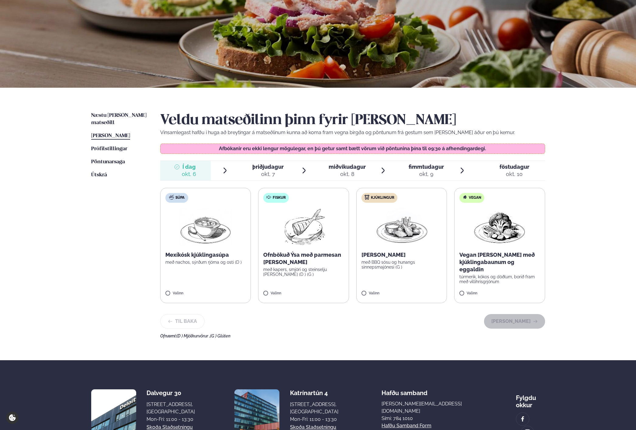 Image resolution: width=636 pixels, height=430 pixels. Describe the element at coordinates (352, 133) in the screenshot. I see `p: Vinsamlegast hafðu í huga að breytingar á matseðlinum kunna að koma fram vegna birgða og pöntunum...` at that location.